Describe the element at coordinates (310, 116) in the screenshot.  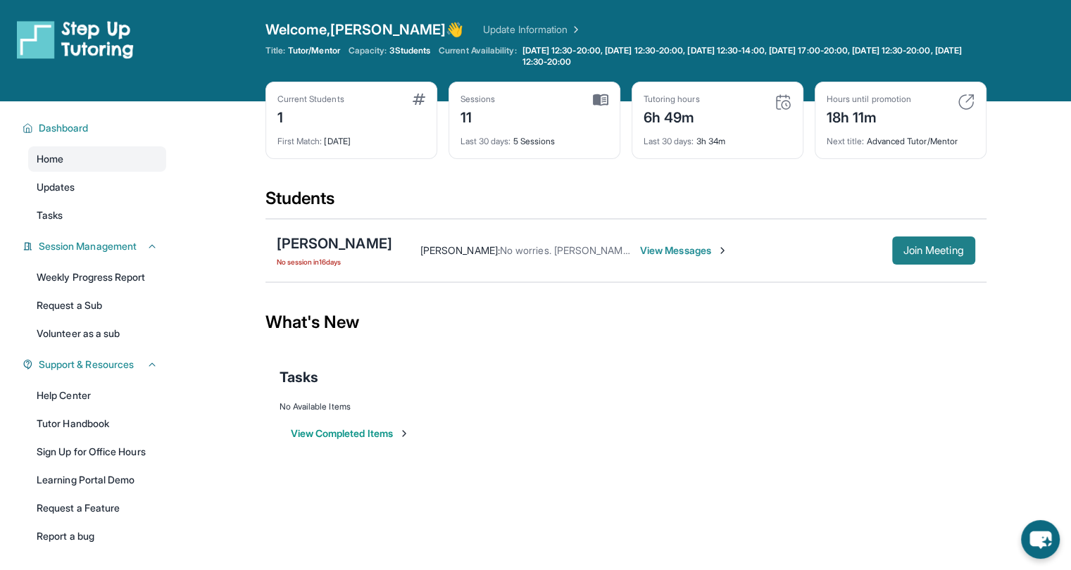
I see `div: 1` at that location.